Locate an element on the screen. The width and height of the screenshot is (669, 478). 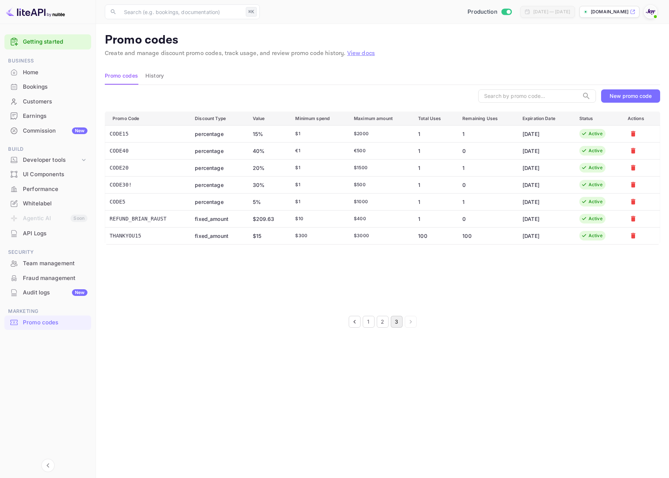
div: Earnings is located at coordinates (55, 116).